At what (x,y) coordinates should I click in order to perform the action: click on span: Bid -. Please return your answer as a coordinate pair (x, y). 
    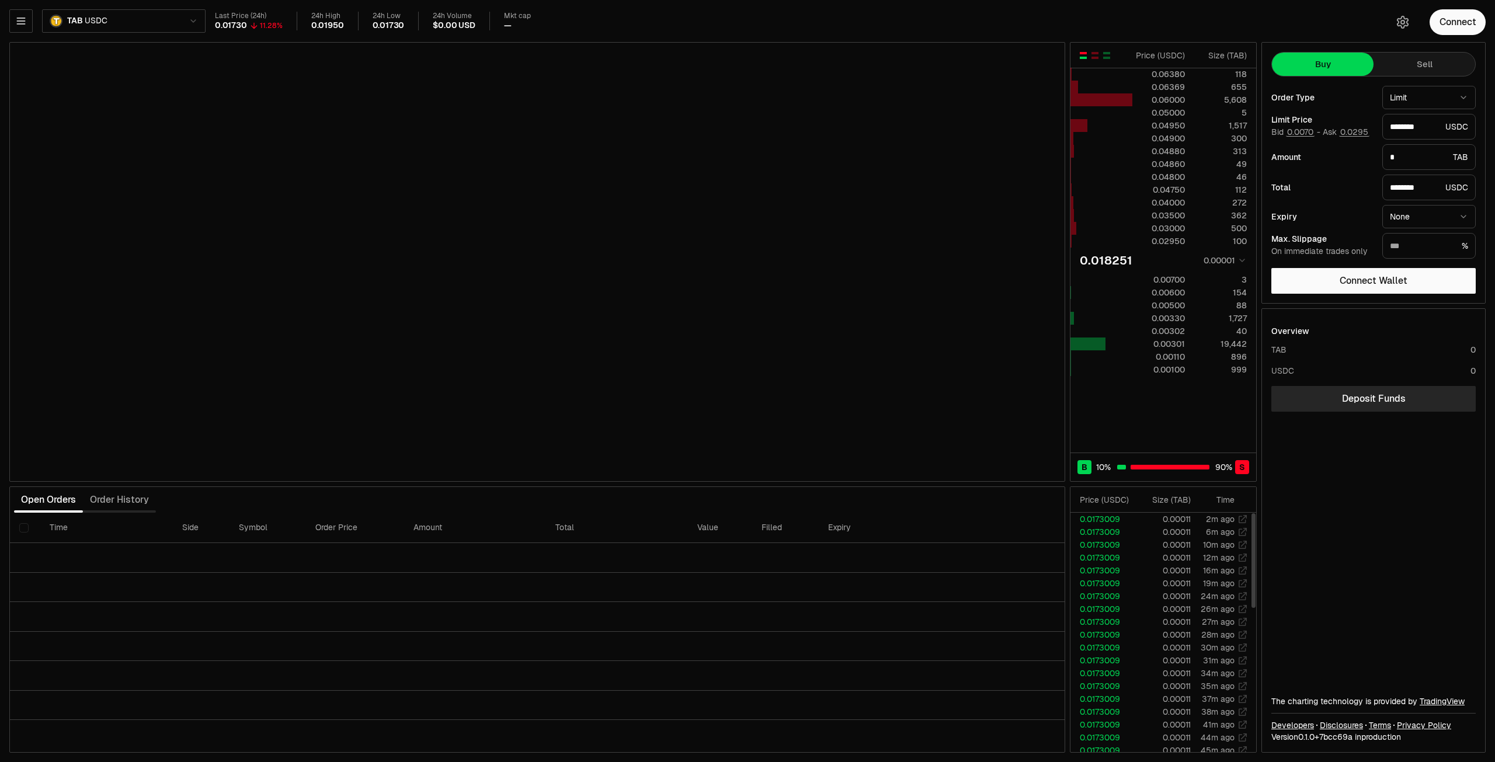
    Looking at the image, I should click on (1296, 133).